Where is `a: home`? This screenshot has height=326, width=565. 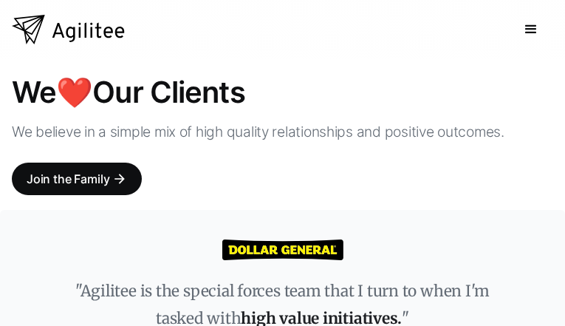 a: home is located at coordinates (68, 30).